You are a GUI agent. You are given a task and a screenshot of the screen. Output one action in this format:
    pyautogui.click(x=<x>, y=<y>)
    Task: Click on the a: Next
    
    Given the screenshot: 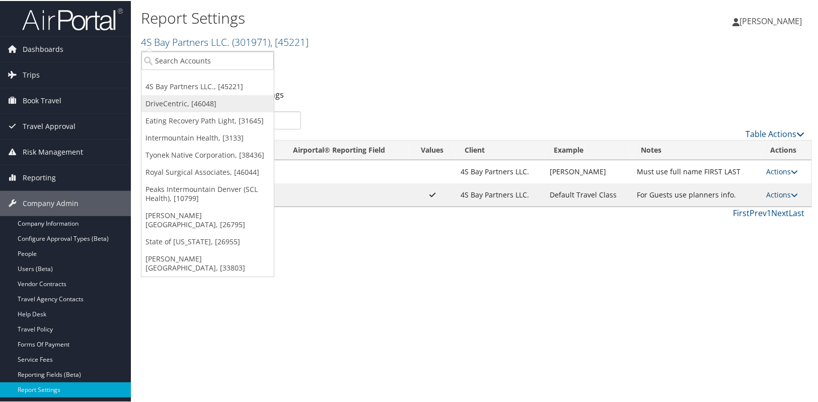 What is the action you would take?
    pyautogui.click(x=780, y=212)
    